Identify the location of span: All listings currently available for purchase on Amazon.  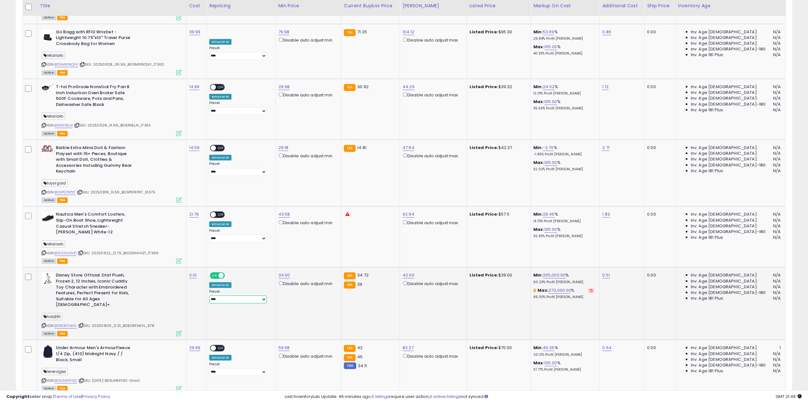
(49, 134).